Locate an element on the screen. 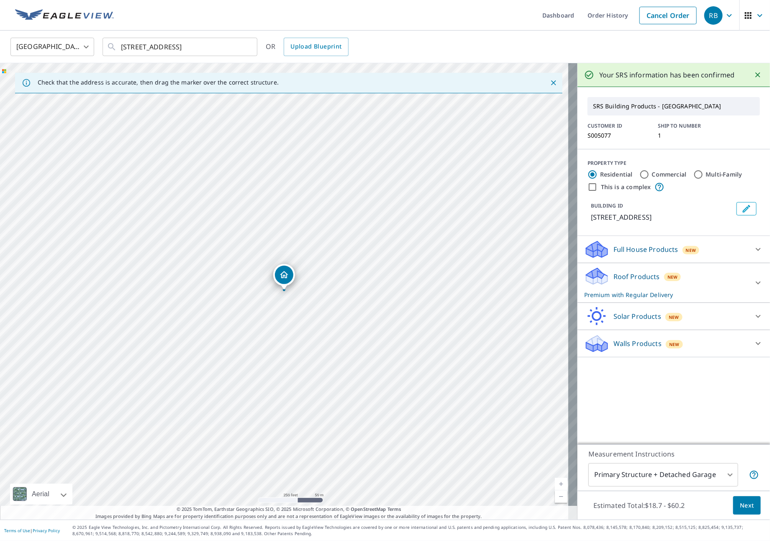 The image size is (770, 541). div: Roof ProductsNewPremium with Regular Delivery is located at coordinates (674, 283).